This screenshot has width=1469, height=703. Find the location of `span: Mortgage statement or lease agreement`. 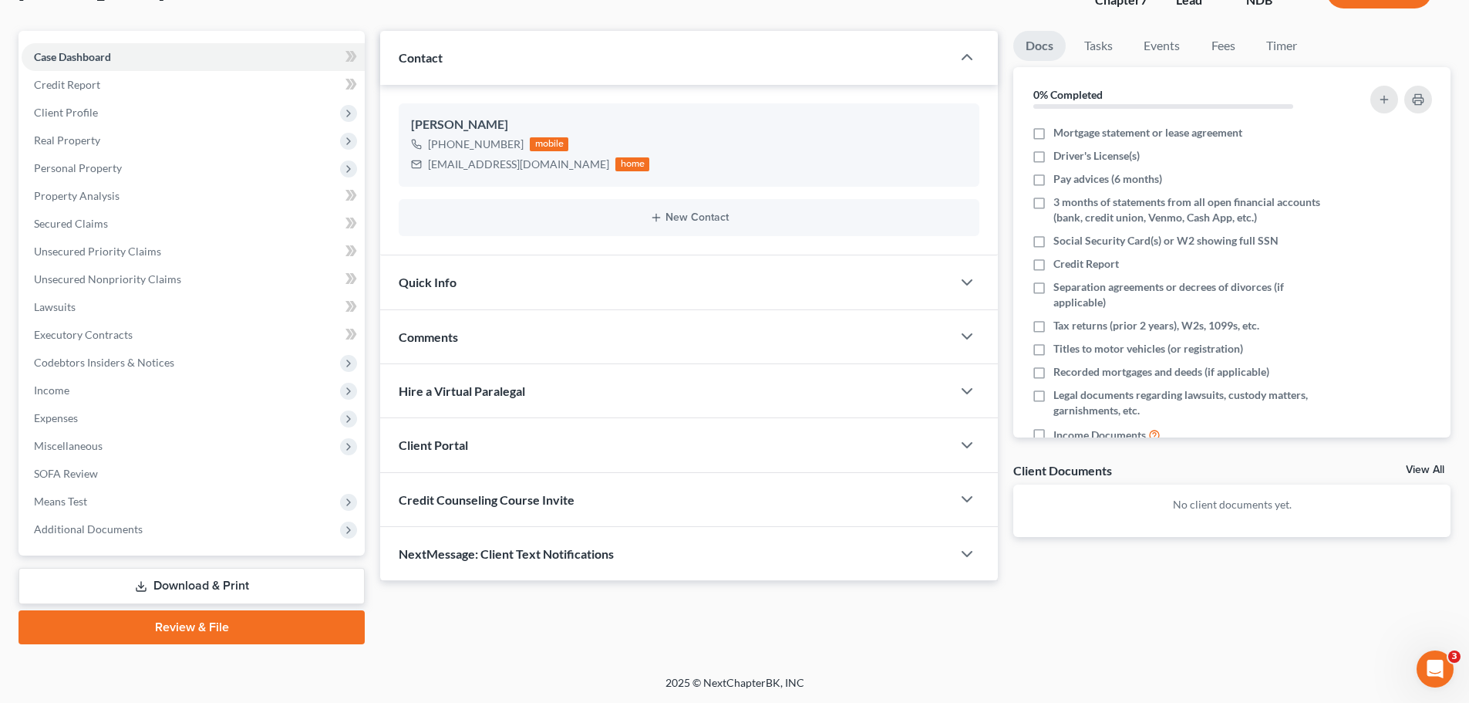

span: Mortgage statement or lease agreement is located at coordinates (1148, 133).